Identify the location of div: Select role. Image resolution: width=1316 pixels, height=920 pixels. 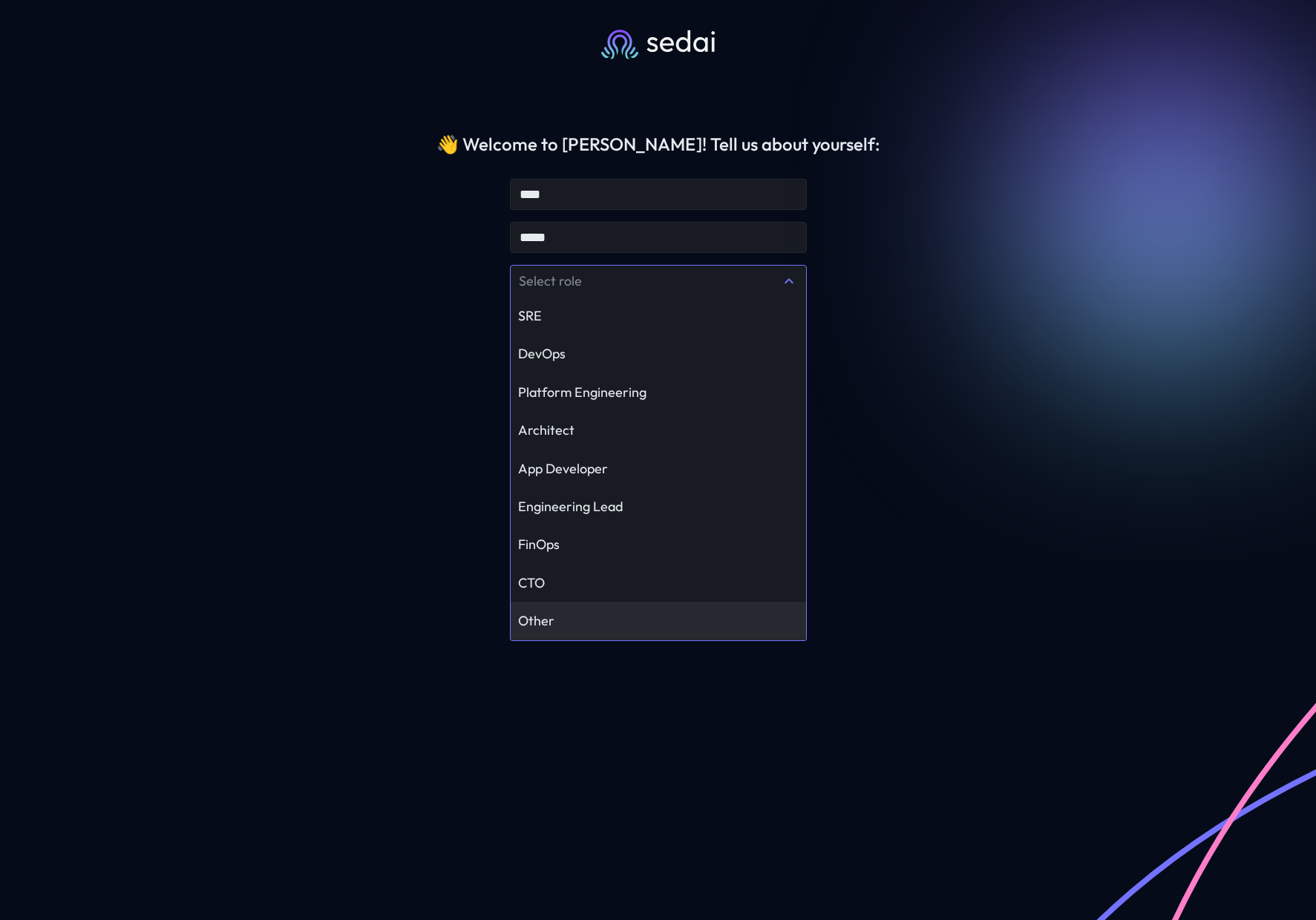
(649, 281).